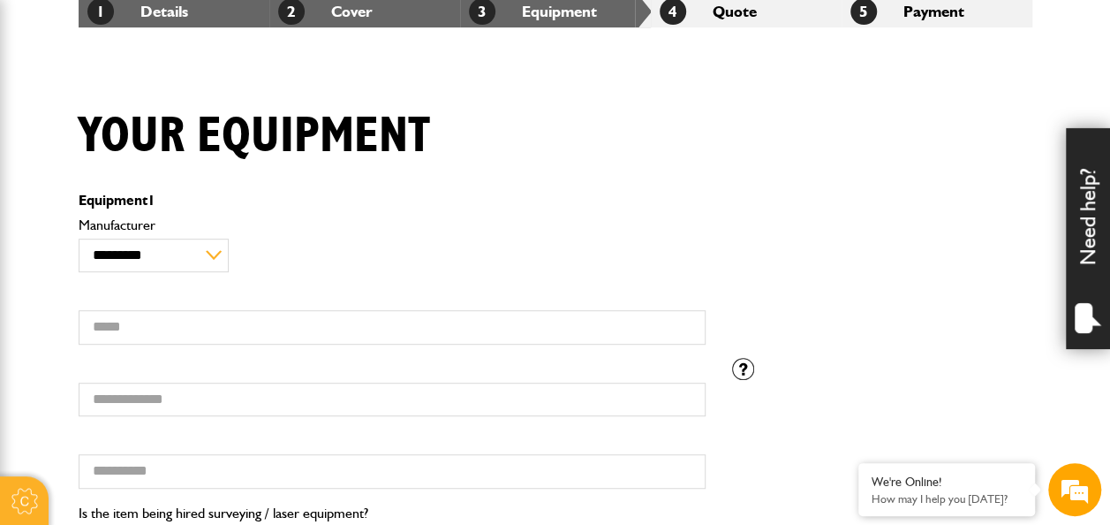  Describe the element at coordinates (1088, 238) in the screenshot. I see `div: Need help?` at that location.